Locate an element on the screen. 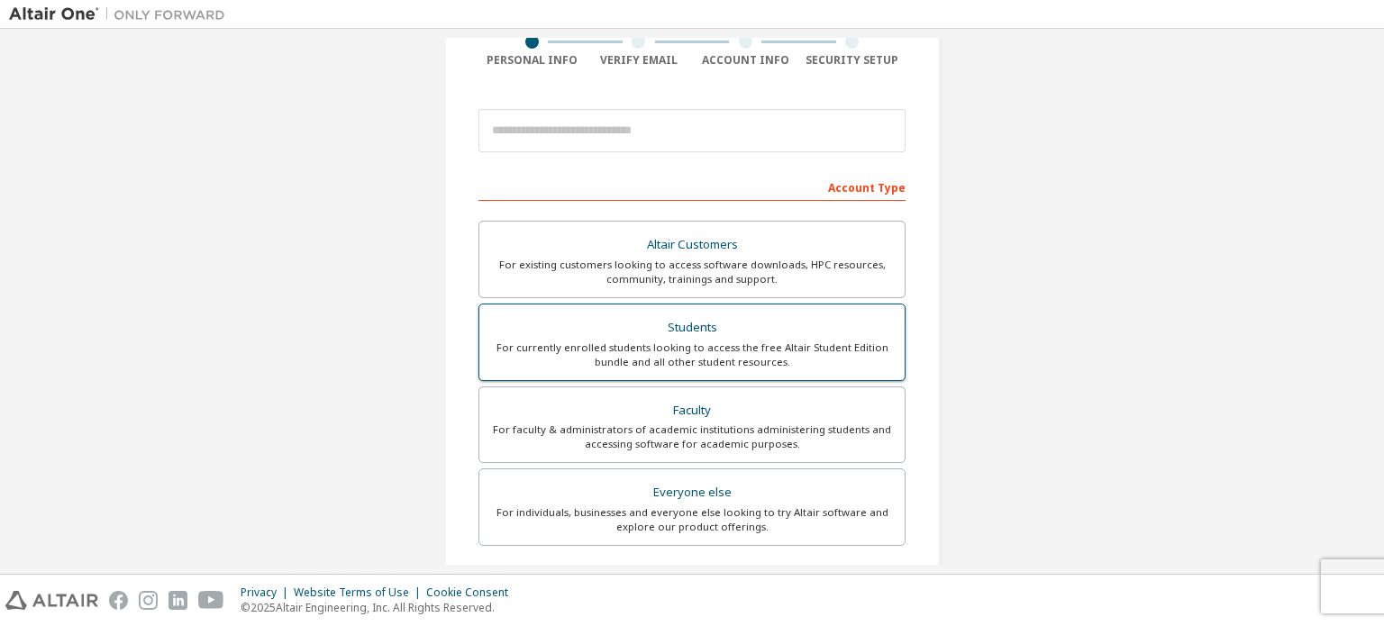  div: Altair Customers is located at coordinates (692, 245).